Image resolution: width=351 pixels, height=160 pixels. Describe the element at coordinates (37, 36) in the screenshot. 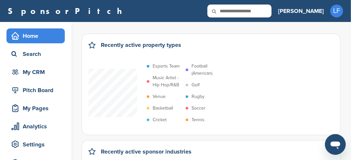

I see `div: Home` at that location.